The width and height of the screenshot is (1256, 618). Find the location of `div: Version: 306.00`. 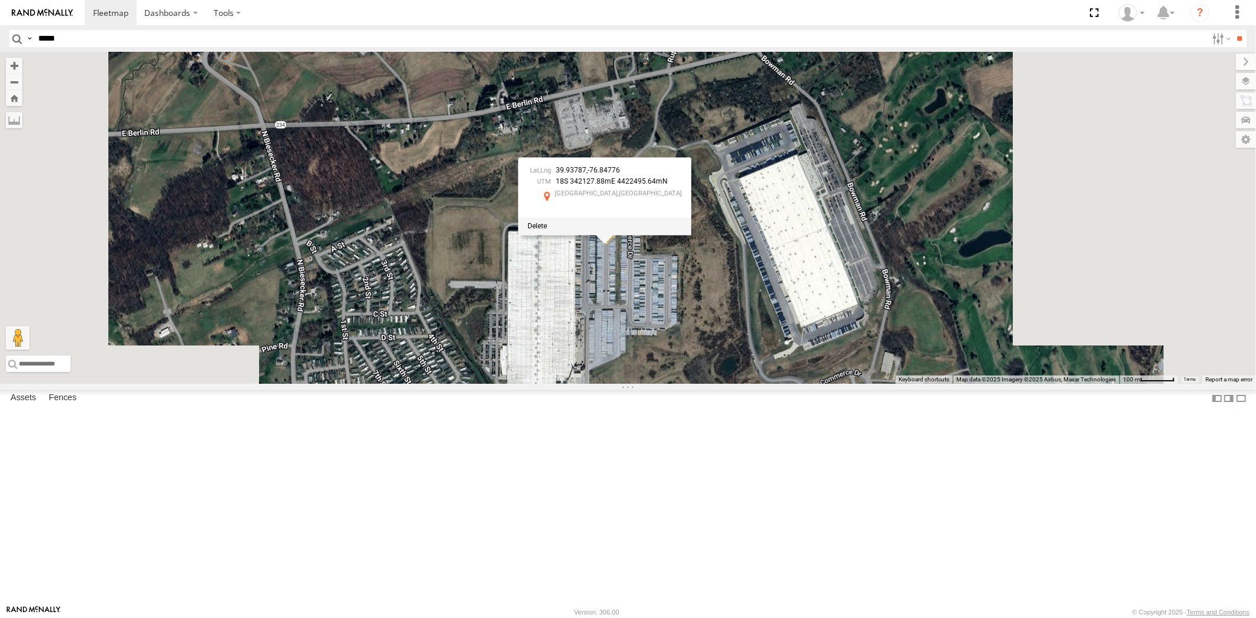

div: Version: 306.00 is located at coordinates (597, 613).